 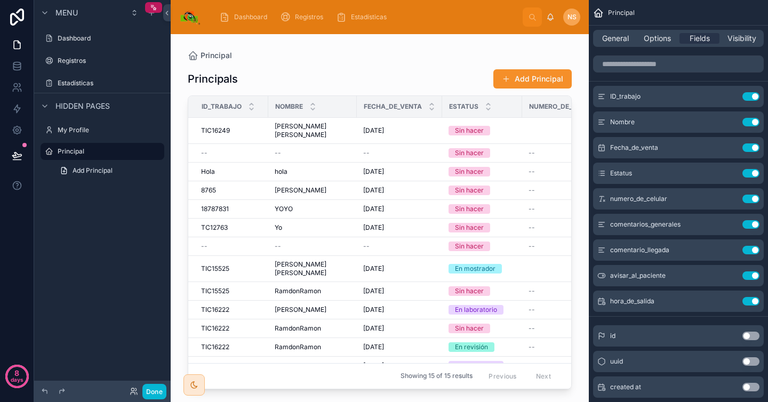 What do you see at coordinates (92, 171) in the screenshot?
I see `span: Add Principal` at bounding box center [92, 171].